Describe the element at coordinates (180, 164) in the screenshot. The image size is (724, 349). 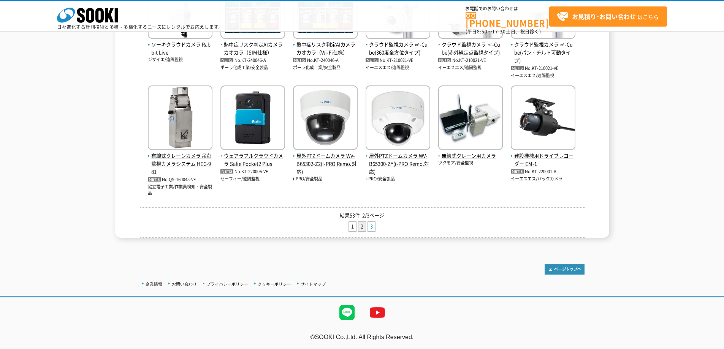
I see `span: 有線式クレーンカメラ 吊荷監視カメラシステム HEC-981` at that location.